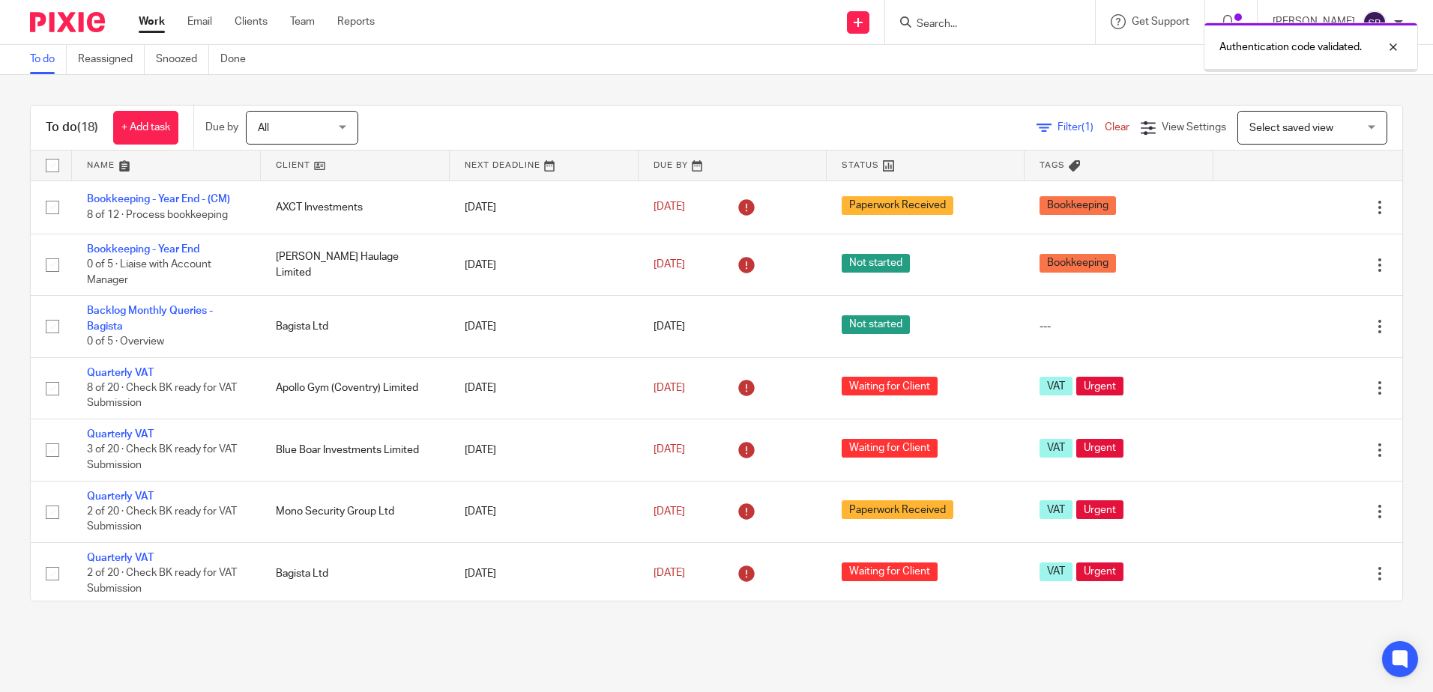 The height and width of the screenshot is (692, 1433). What do you see at coordinates (158, 199) in the screenshot?
I see `a: Bookkeeping - Year End - (CM)` at bounding box center [158, 199].